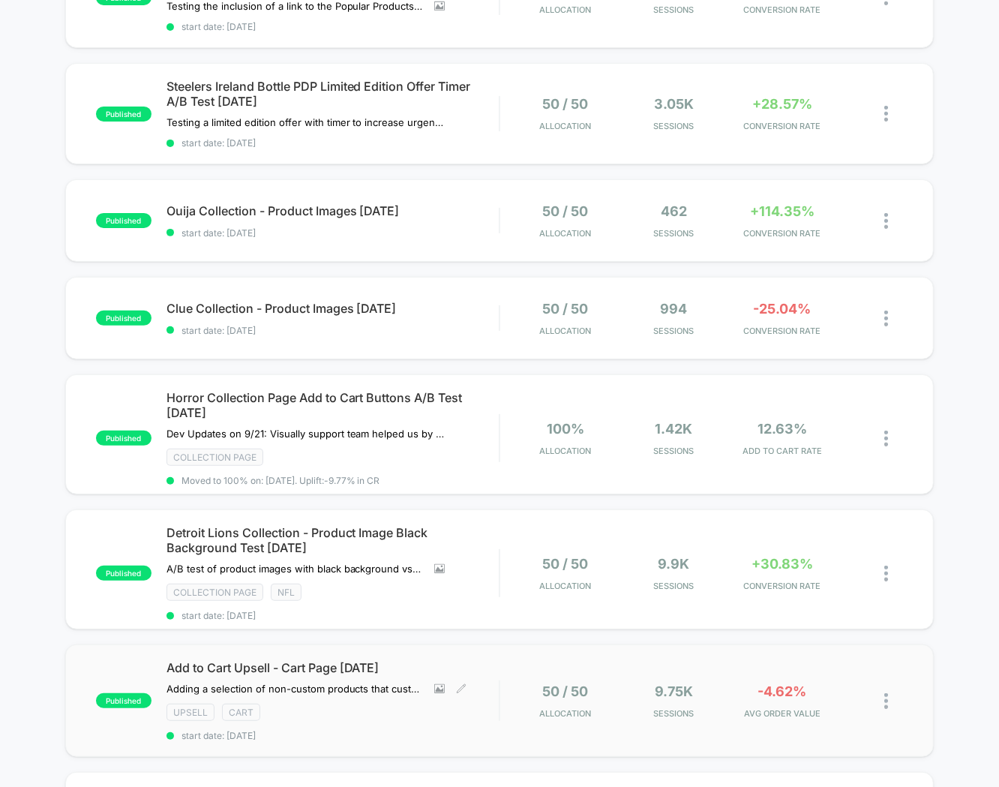 Image resolution: width=999 pixels, height=787 pixels. Describe the element at coordinates (241, 712) in the screenshot. I see `span: Cart` at that location.